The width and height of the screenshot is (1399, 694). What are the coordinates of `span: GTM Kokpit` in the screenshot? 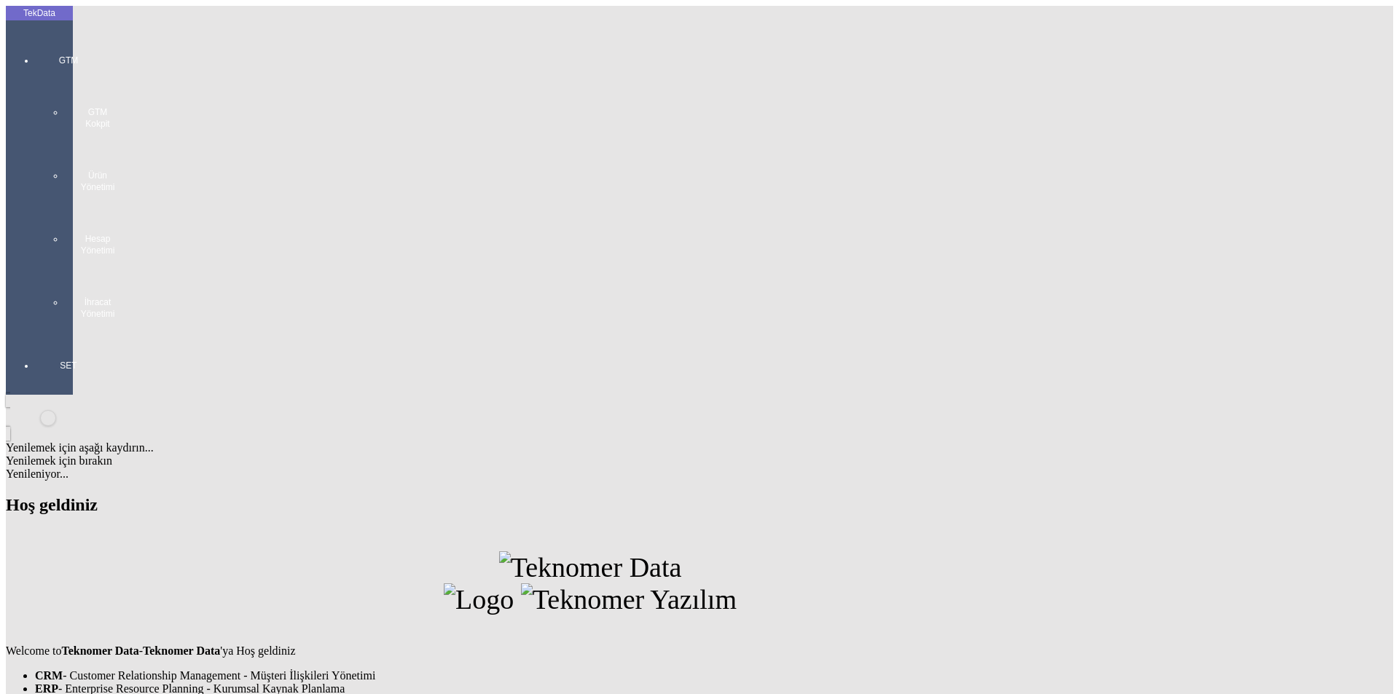 It's located at (98, 118).